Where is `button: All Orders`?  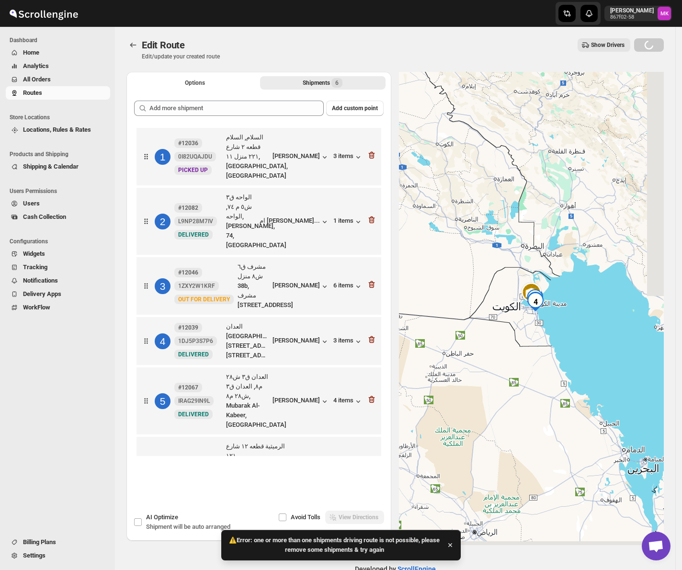 button: All Orders is located at coordinates (58, 79).